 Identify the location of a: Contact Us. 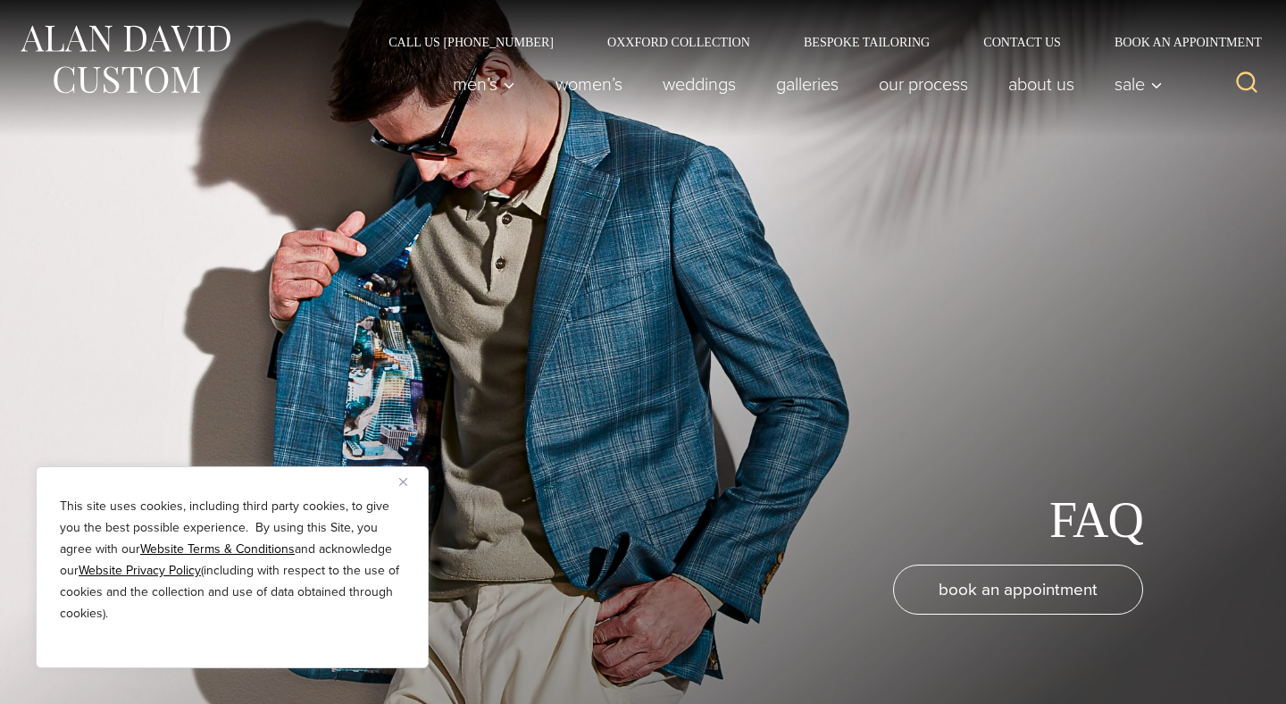
(1021, 42).